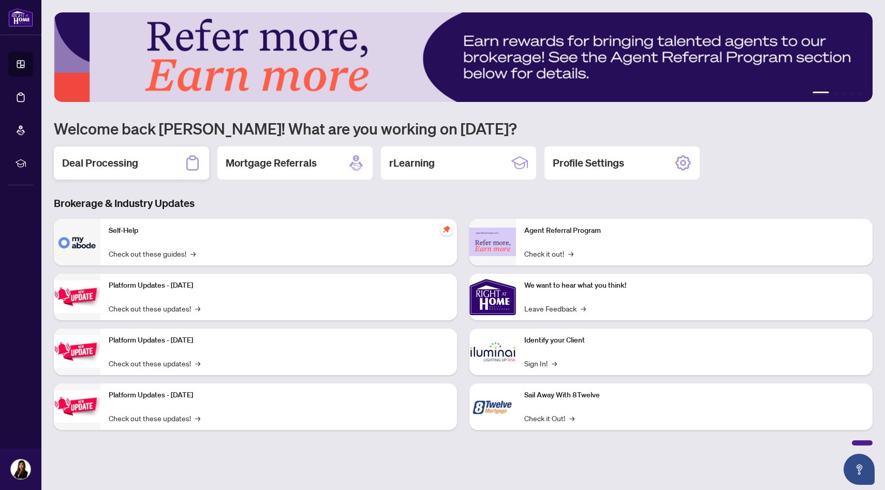  What do you see at coordinates (493, 297) in the screenshot?
I see `img: We want to hear what you think!` at bounding box center [493, 297].